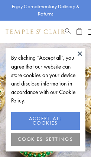 The image size is (91, 157). I want to click on div: By clicking “Accept all”, you agree that our website can store cookies on your device and disclos..., so click(45, 79).